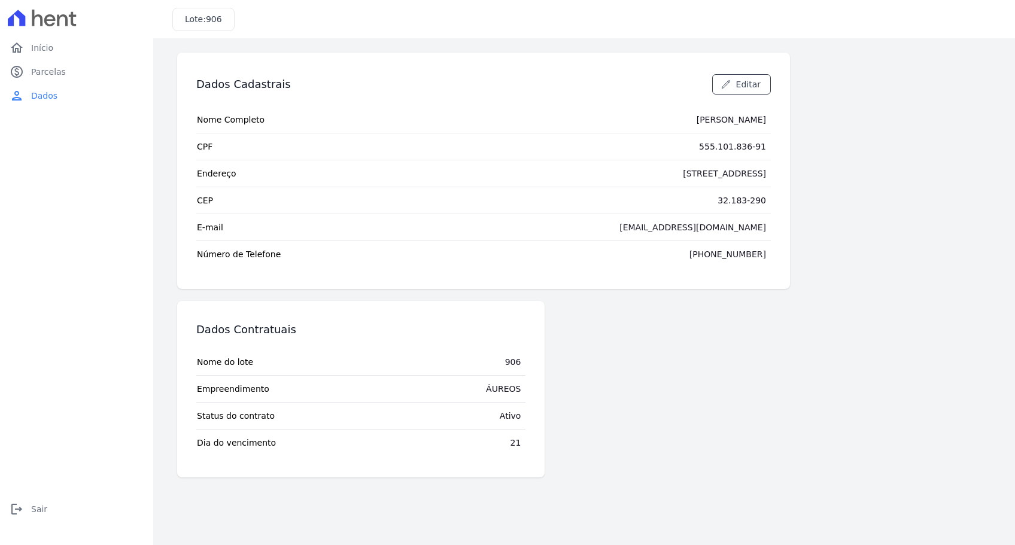 This screenshot has height=545, width=1015. Describe the element at coordinates (77, 509) in the screenshot. I see `a: logoutSair` at that location.